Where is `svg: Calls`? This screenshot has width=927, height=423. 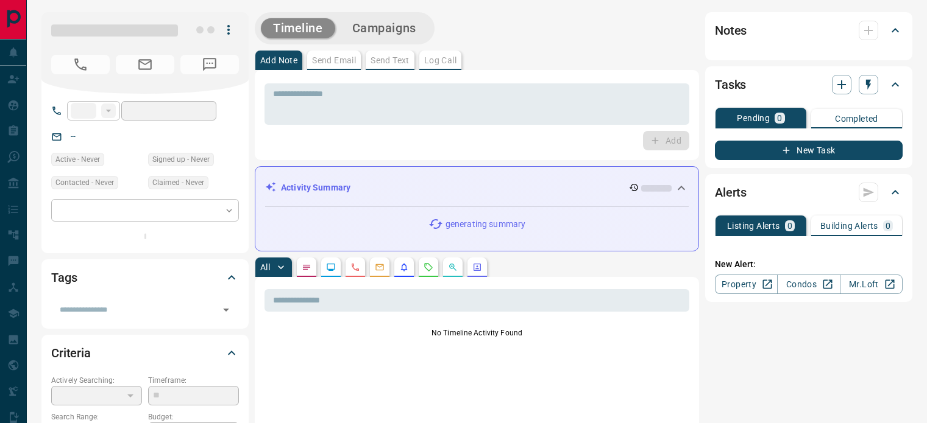 svg: Calls is located at coordinates (355, 267).